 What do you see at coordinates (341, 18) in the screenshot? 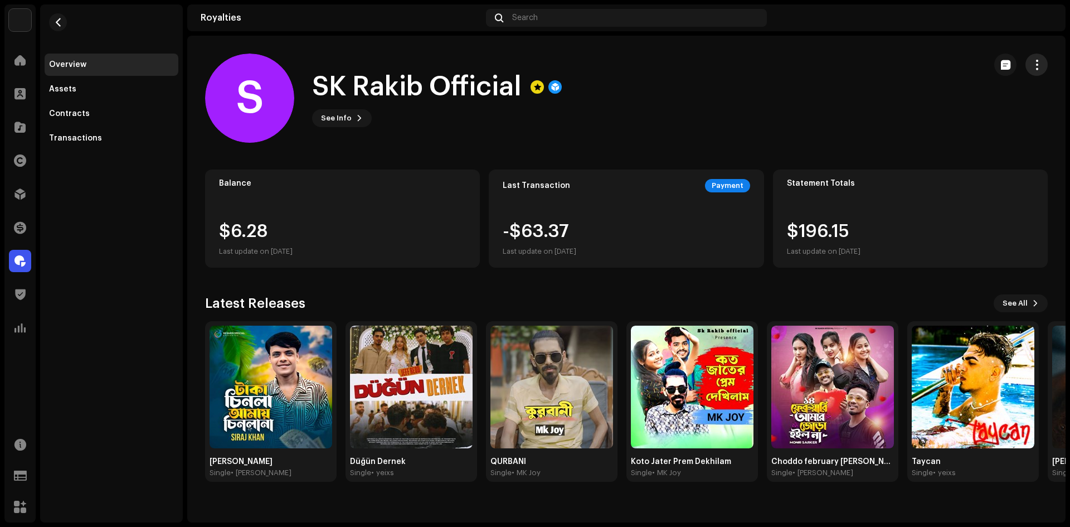
I see `div: Royalties` at bounding box center [341, 18].